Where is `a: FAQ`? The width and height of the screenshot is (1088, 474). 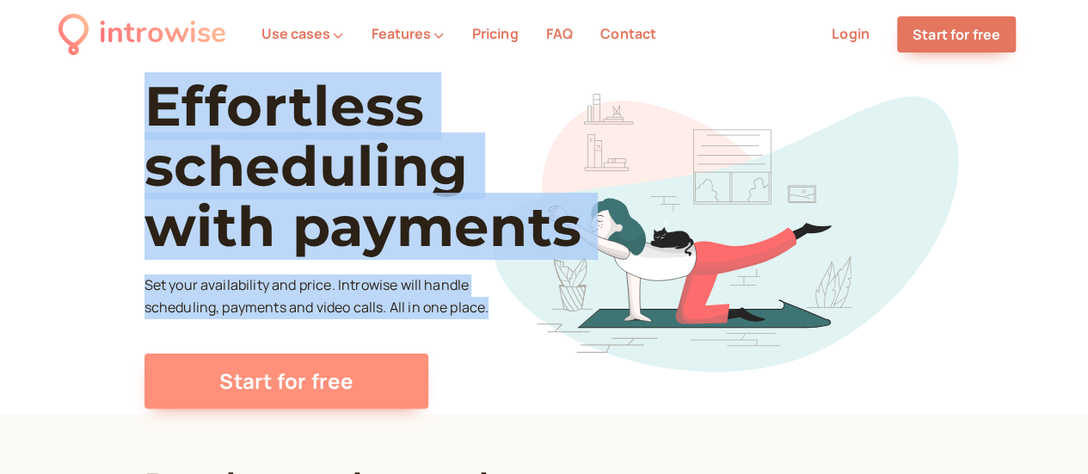
a: FAQ is located at coordinates (559, 34).